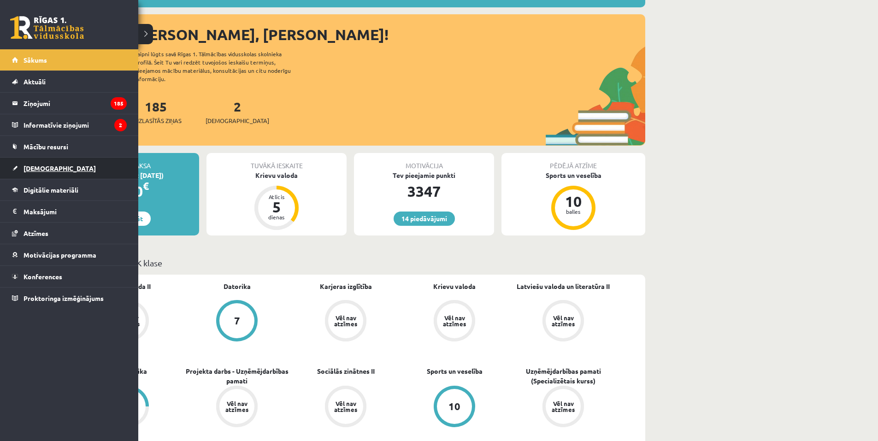  What do you see at coordinates (69, 233) in the screenshot?
I see `a: Atzīmes` at bounding box center [69, 233].